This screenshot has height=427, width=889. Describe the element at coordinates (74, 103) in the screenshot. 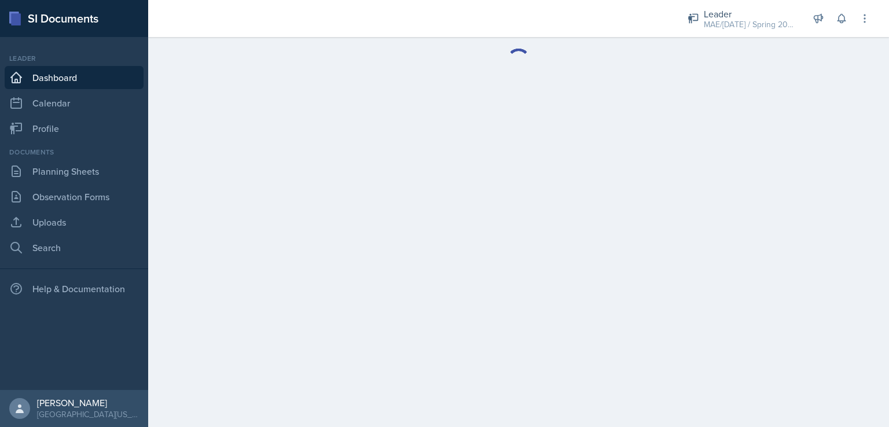

I see `a: Calendar` at that location.